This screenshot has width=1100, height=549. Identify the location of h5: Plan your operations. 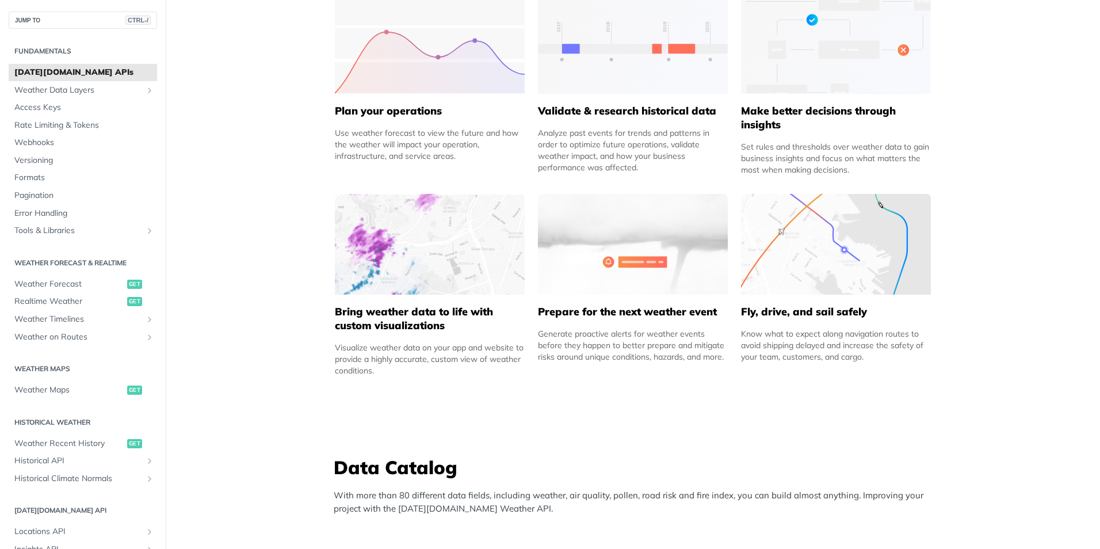
(430, 111).